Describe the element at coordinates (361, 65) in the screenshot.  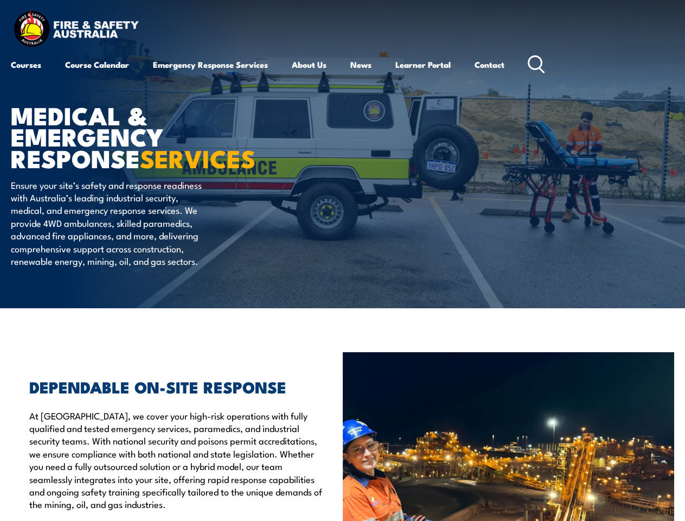
I see `a: News` at that location.